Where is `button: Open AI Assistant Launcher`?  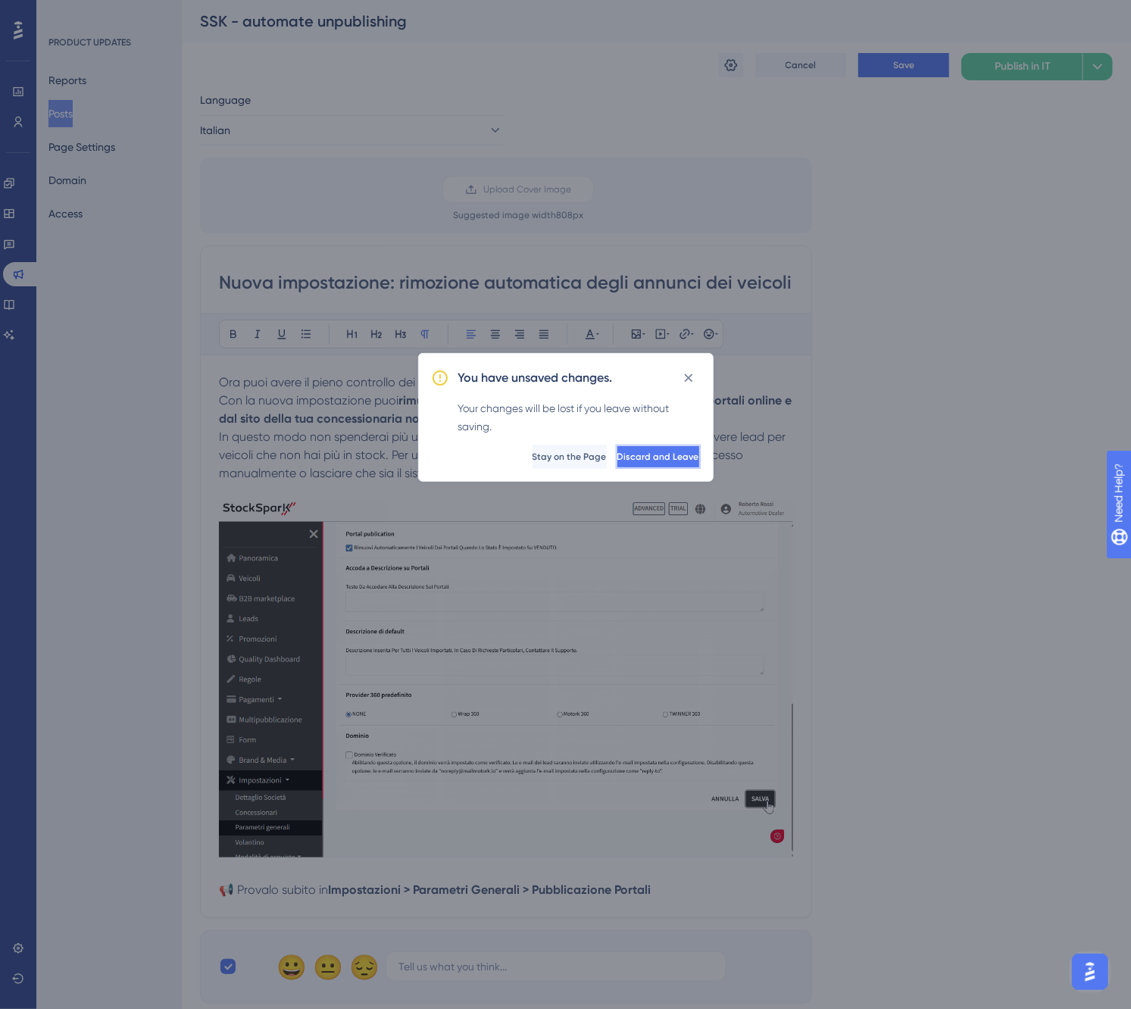 button: Open AI Assistant Launcher is located at coordinates (23, 23).